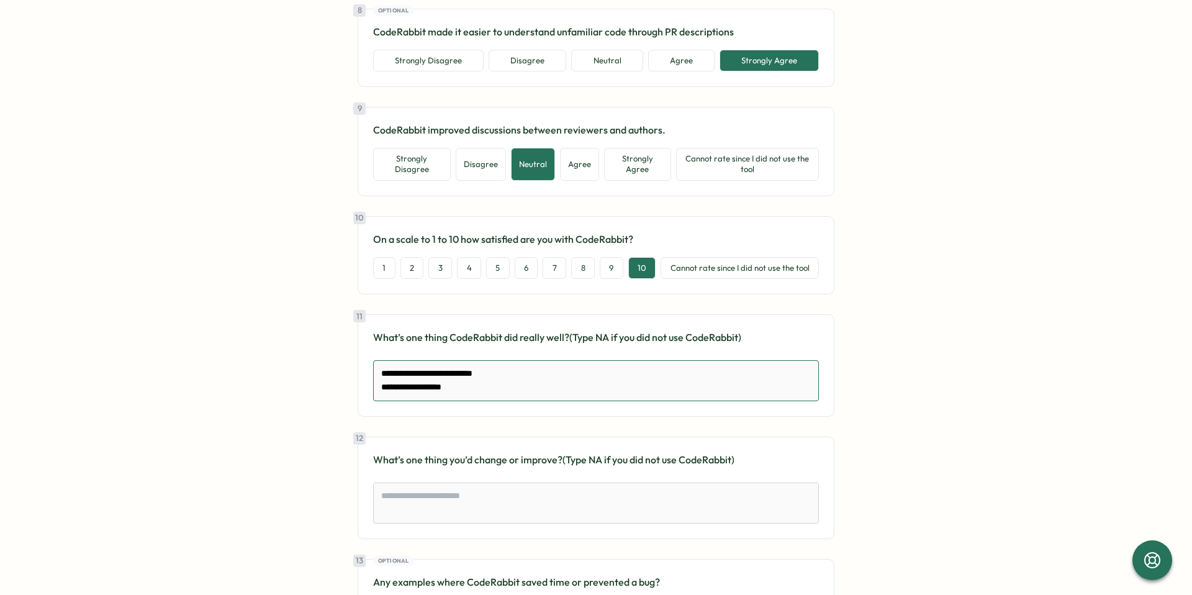 Image resolution: width=1192 pixels, height=595 pixels. Describe the element at coordinates (554, 268) in the screenshot. I see `button: 7` at that location.